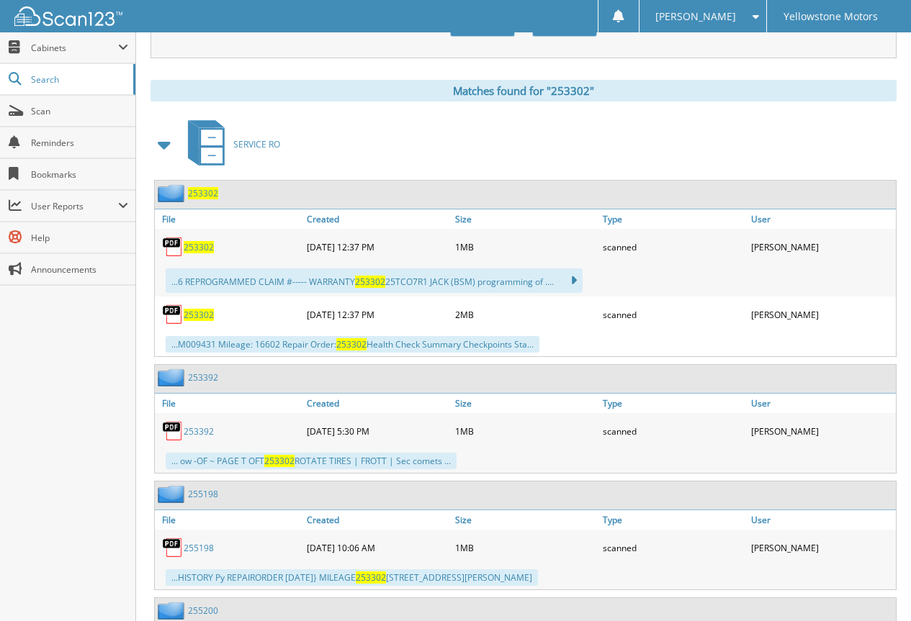 The width and height of the screenshot is (911, 621). Describe the element at coordinates (78, 79) in the screenshot. I see `span: Search` at that location.